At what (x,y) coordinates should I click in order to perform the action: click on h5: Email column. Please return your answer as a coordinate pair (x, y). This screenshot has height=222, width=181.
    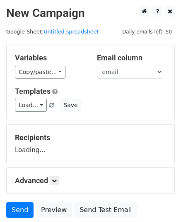
    Looking at the image, I should click on (132, 58).